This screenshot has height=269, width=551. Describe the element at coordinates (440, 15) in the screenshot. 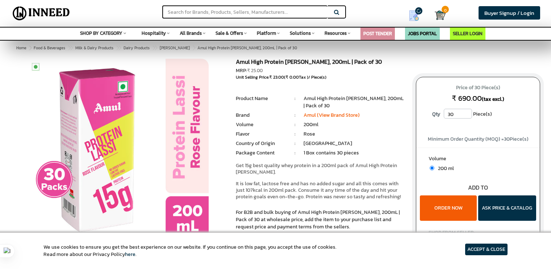

I see `img: Cart` at that location.